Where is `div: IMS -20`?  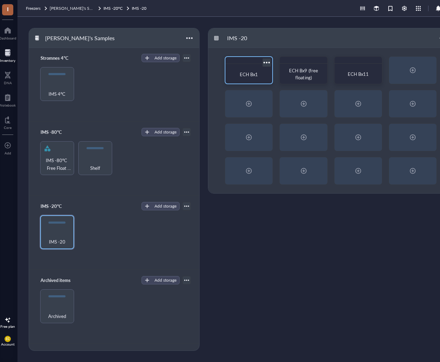 div: IMS -20 is located at coordinates (245, 38).